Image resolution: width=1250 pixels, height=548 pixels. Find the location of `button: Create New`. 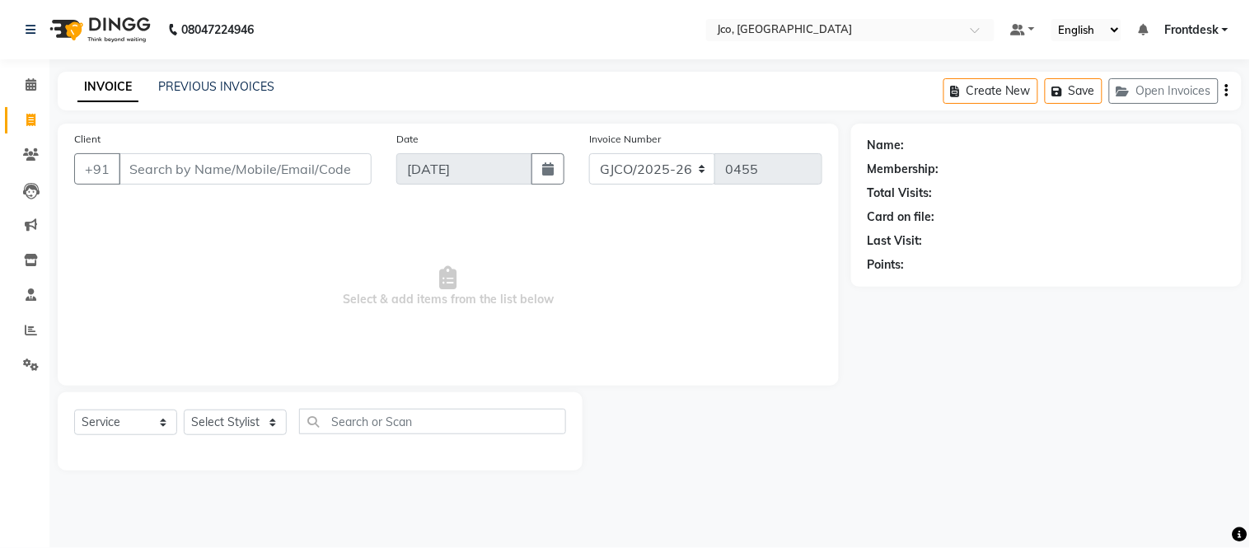

button: Create New is located at coordinates (991, 91).